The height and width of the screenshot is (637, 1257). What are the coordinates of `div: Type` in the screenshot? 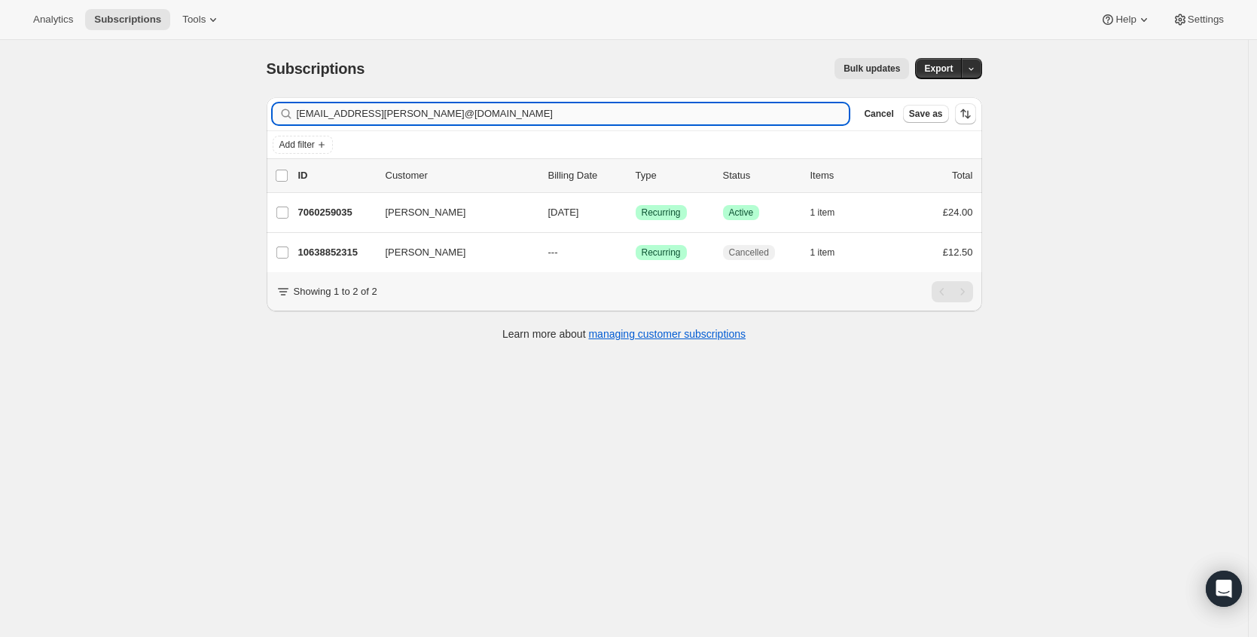 It's located at (674, 176).